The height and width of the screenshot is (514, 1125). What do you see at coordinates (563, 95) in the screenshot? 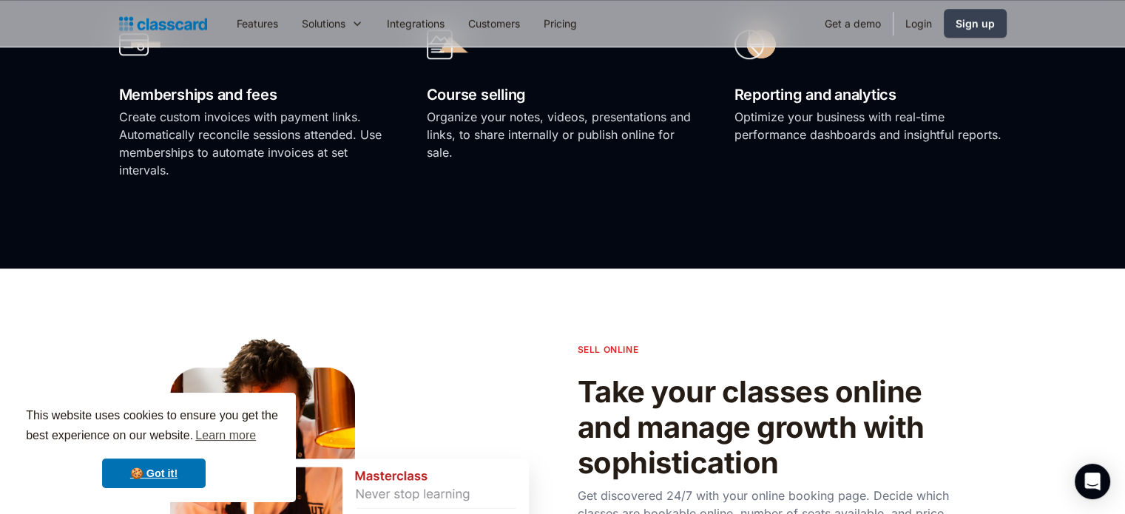
I see `h2: Course selling` at bounding box center [563, 95].